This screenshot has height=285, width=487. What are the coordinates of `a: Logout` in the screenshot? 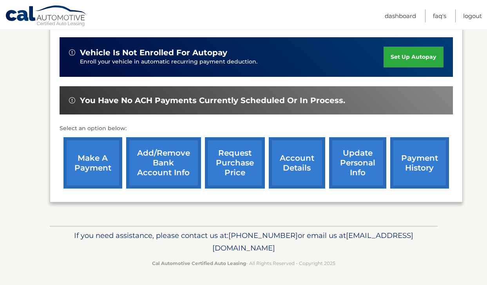 It's located at (472, 16).